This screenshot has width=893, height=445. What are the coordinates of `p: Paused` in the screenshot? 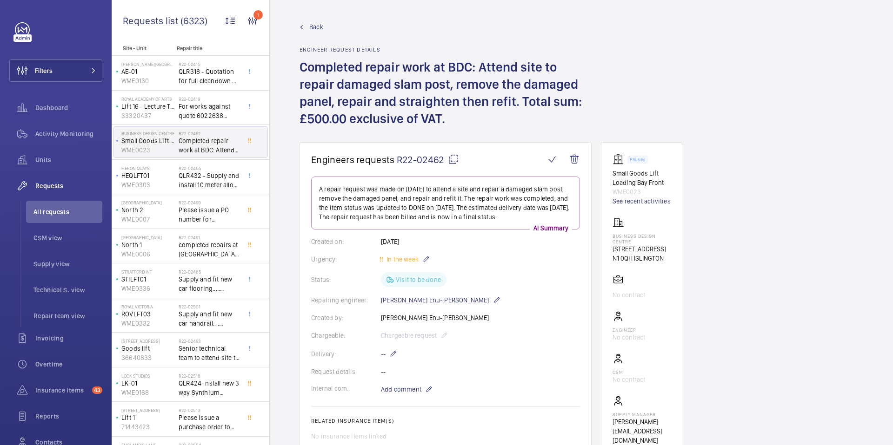 It's located at (637, 159).